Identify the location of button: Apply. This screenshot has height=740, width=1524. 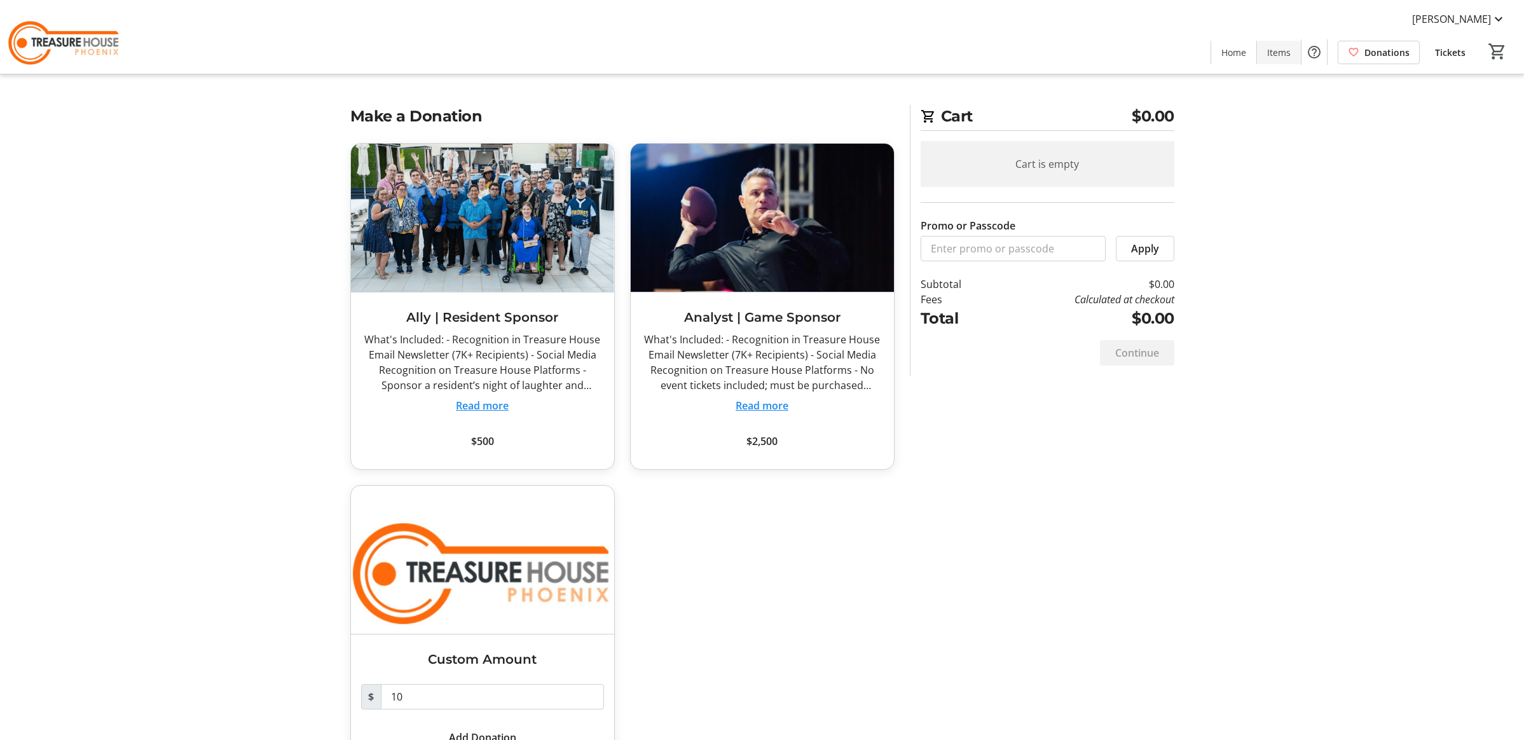
(1145, 249).